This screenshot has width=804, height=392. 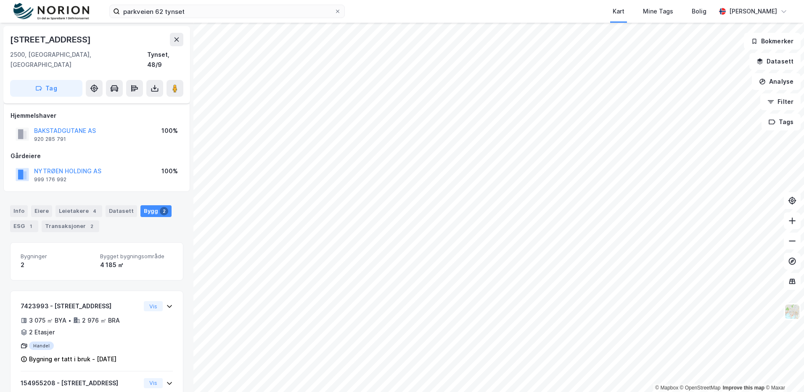 What do you see at coordinates (699, 11) in the screenshot?
I see `div: Bolig` at bounding box center [699, 11].